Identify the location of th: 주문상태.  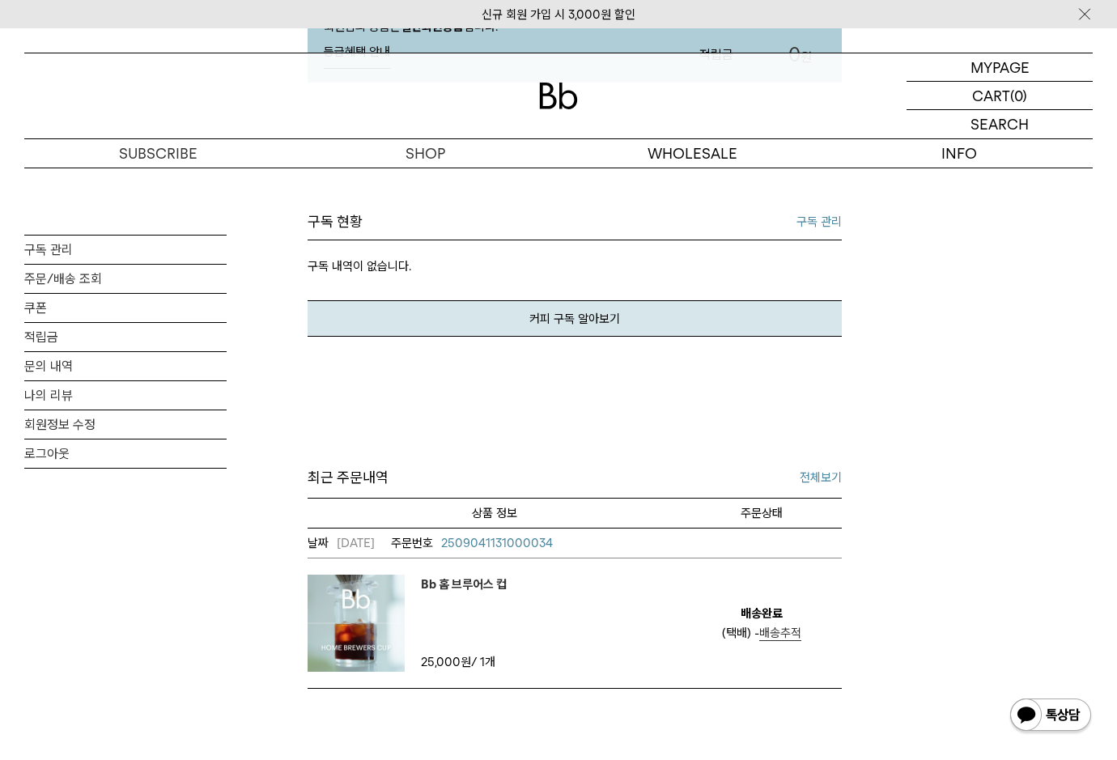
(762, 512).